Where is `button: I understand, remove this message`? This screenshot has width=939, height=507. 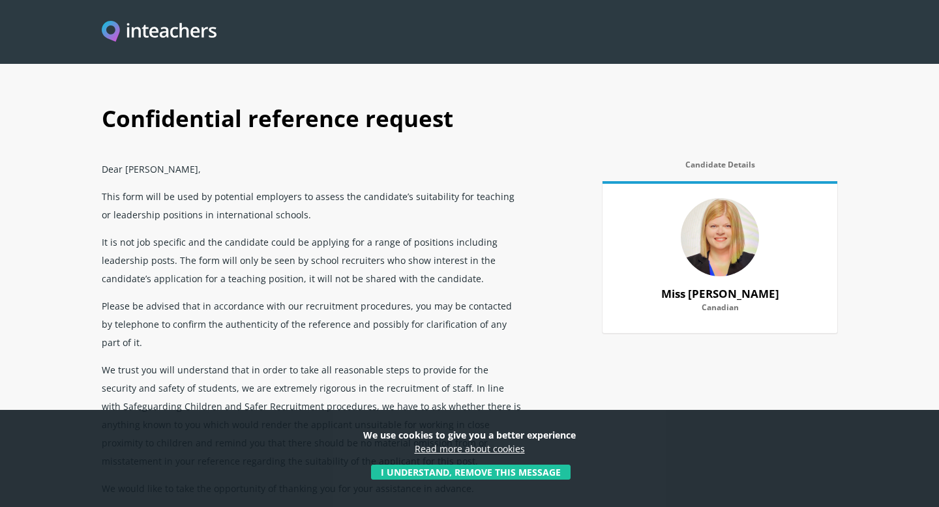
button: I understand, remove this message is located at coordinates (471, 472).